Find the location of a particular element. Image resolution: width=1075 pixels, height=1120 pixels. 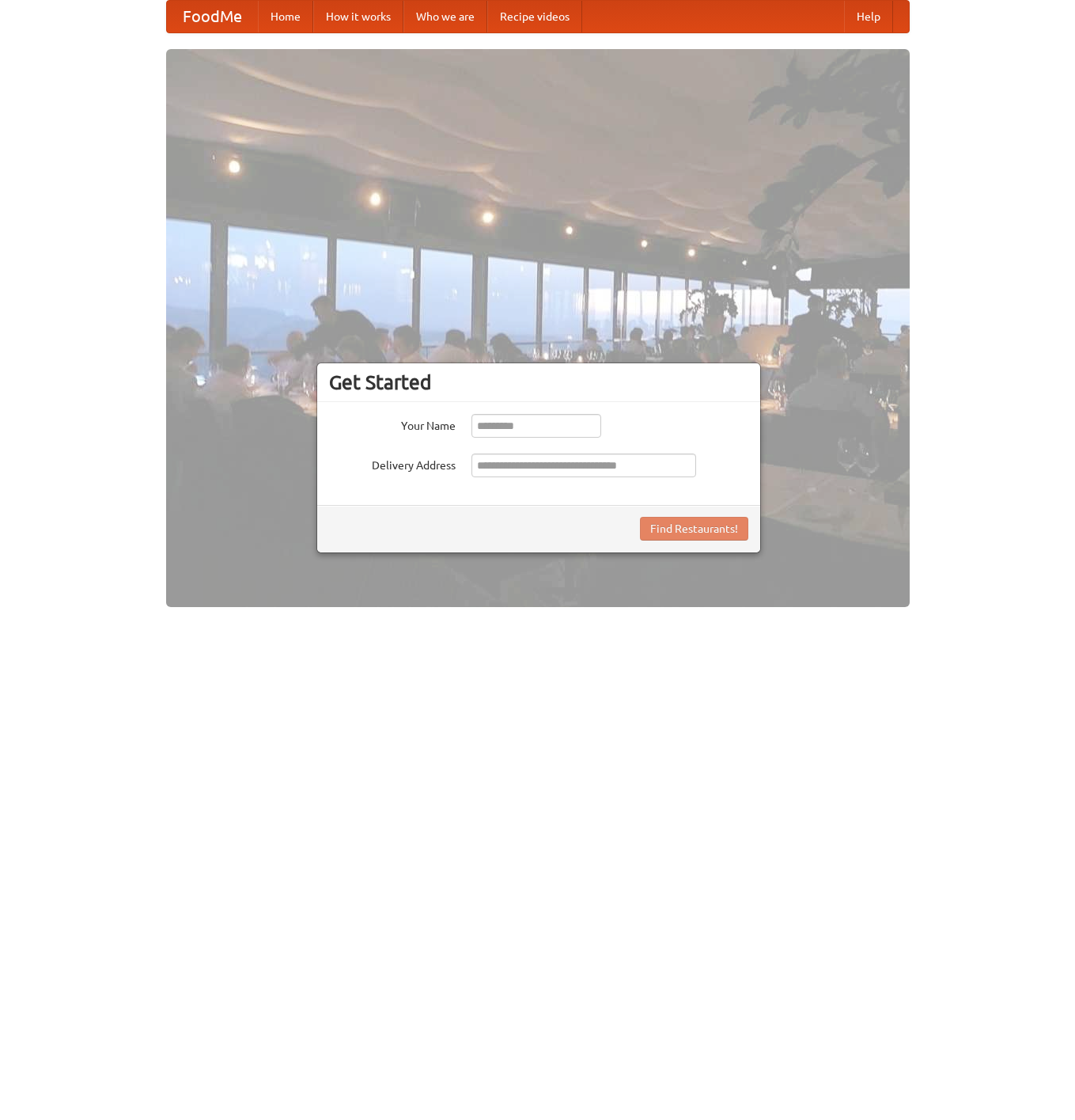

h3: Get Started is located at coordinates (538, 382).